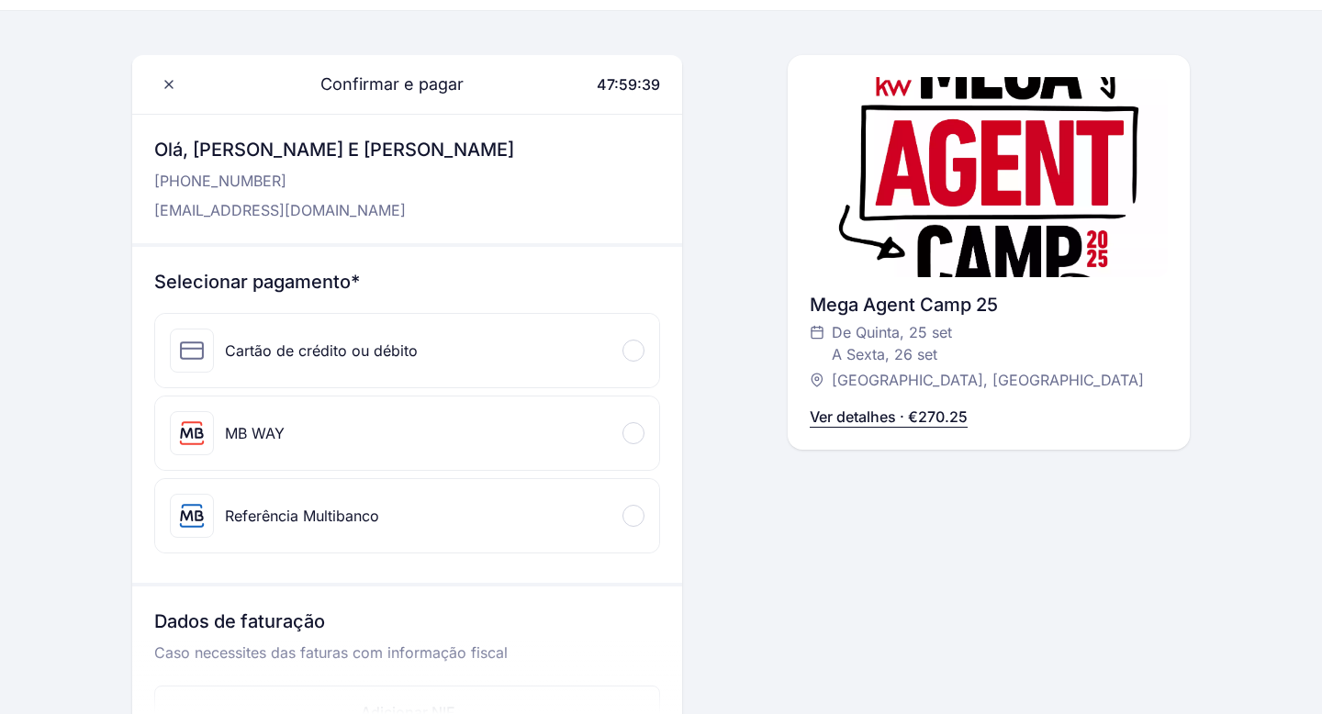 Image resolution: width=1322 pixels, height=714 pixels. Describe the element at coordinates (628, 84) in the screenshot. I see `span: 47:59:39` at that location.